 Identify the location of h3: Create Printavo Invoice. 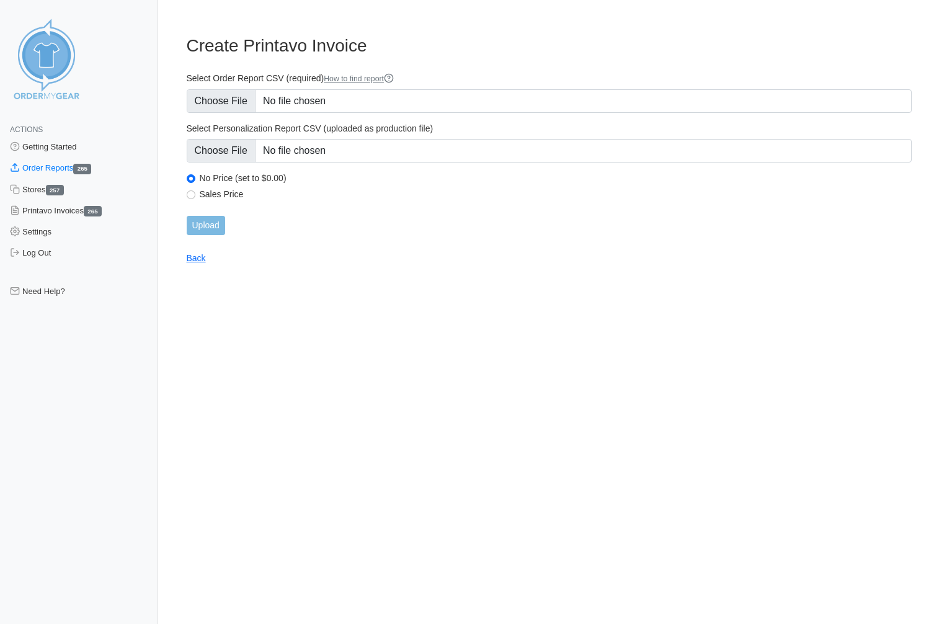
(549, 46).